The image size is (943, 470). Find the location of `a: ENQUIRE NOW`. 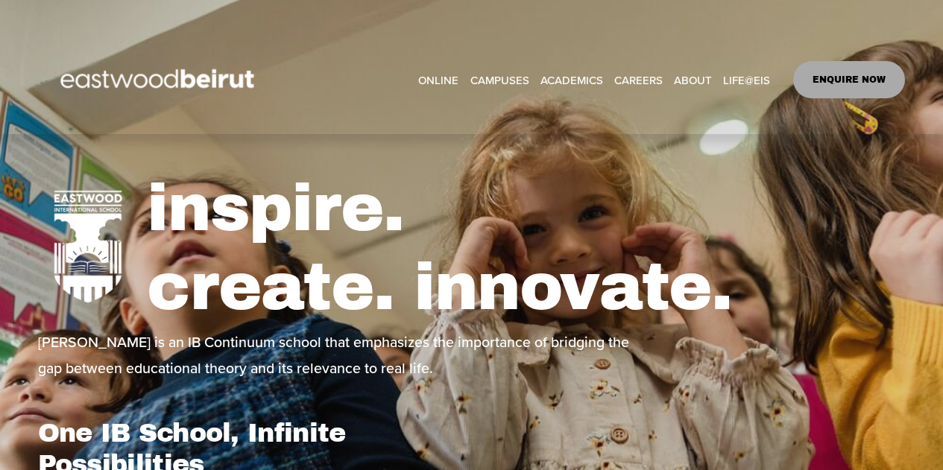

a: ENQUIRE NOW is located at coordinates (849, 80).